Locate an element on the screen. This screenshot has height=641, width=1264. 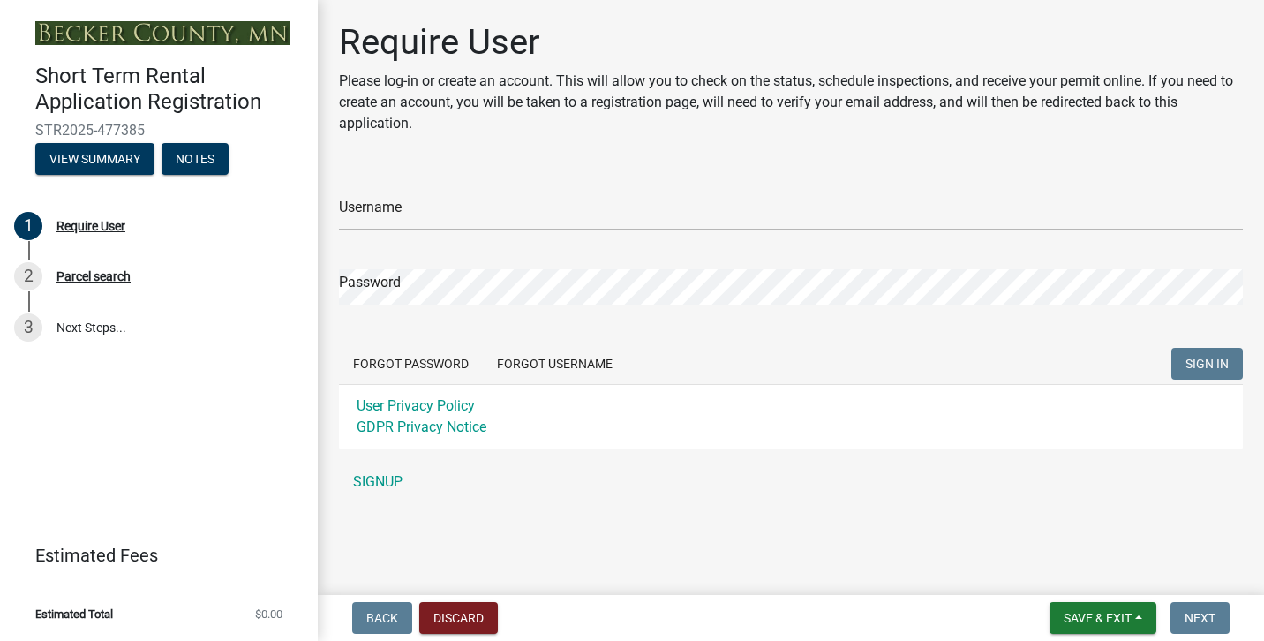
button: View Summary is located at coordinates (94, 159).